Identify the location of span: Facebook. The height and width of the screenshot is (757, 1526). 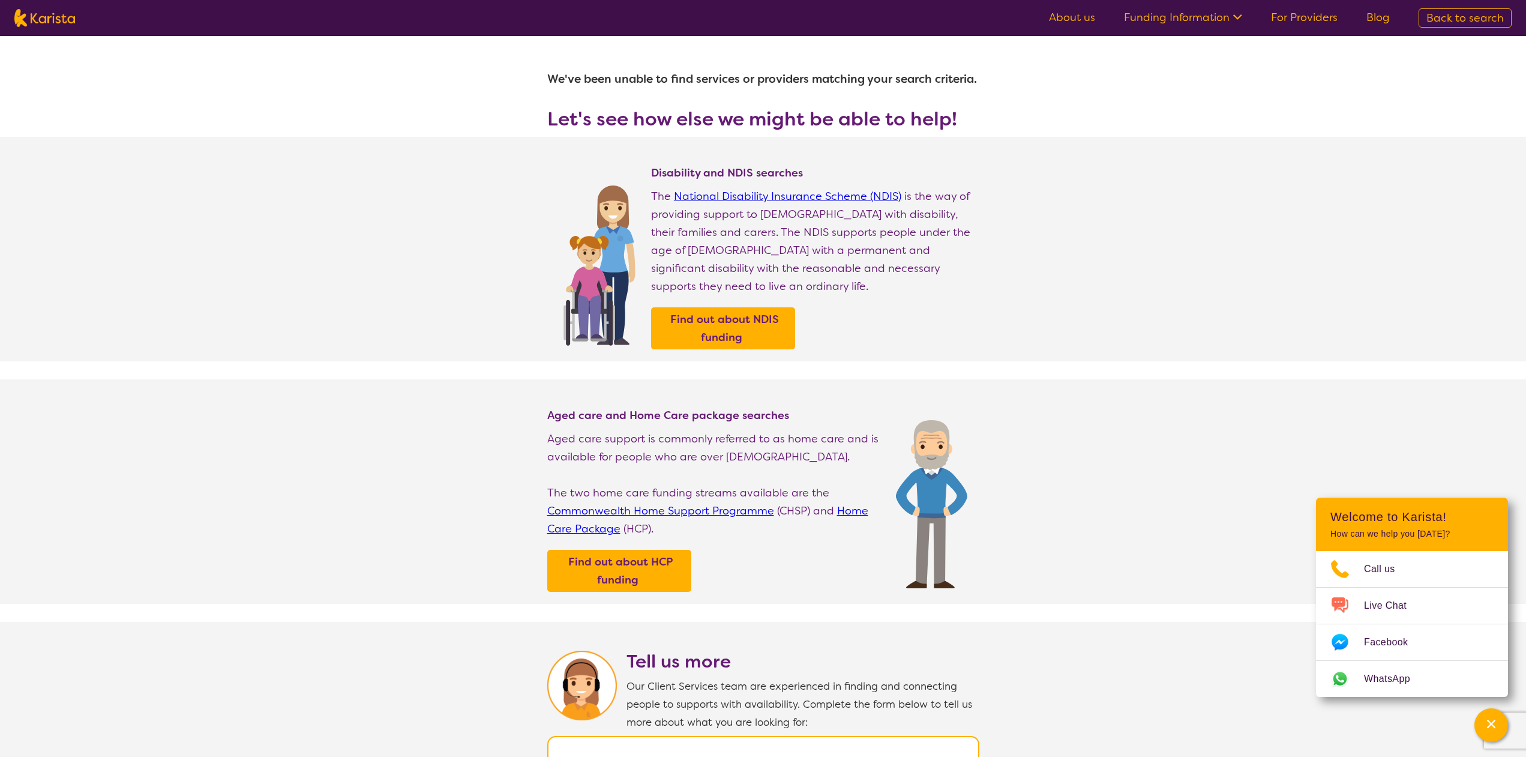
(1393, 642).